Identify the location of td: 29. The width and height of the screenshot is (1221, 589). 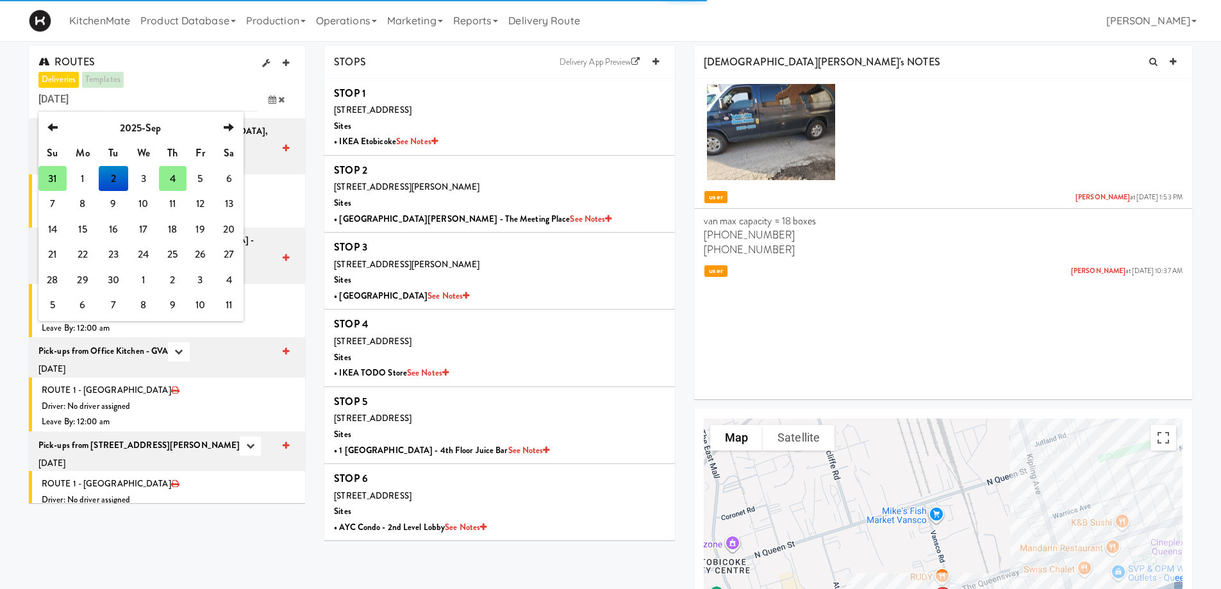
(83, 280).